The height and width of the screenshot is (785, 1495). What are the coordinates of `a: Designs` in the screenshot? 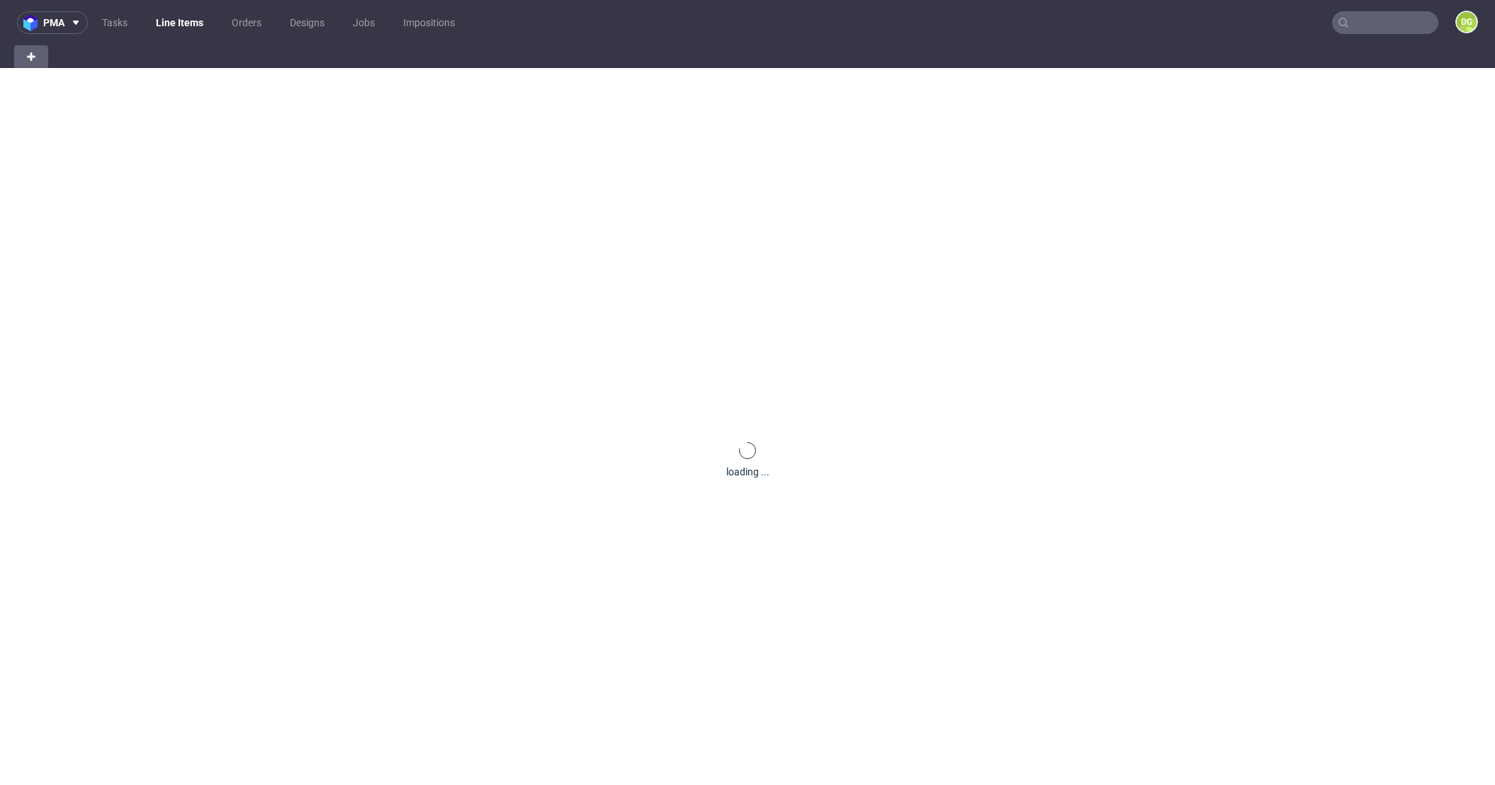 It's located at (307, 23).